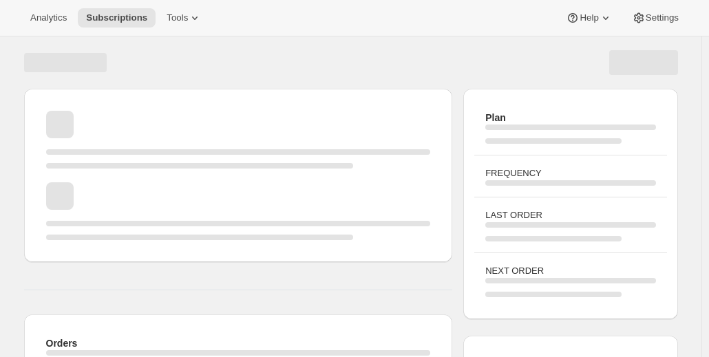 The width and height of the screenshot is (709, 357). Describe the element at coordinates (48, 18) in the screenshot. I see `button: Analytics` at that location.